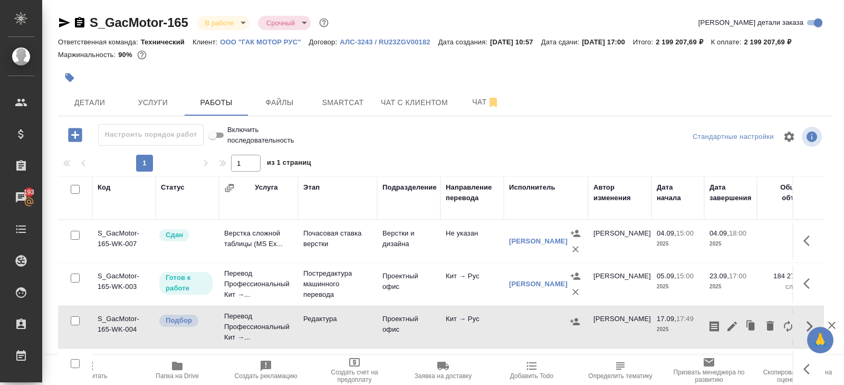 This screenshot has width=844, height=385. I want to click on span: Работы, so click(216, 102).